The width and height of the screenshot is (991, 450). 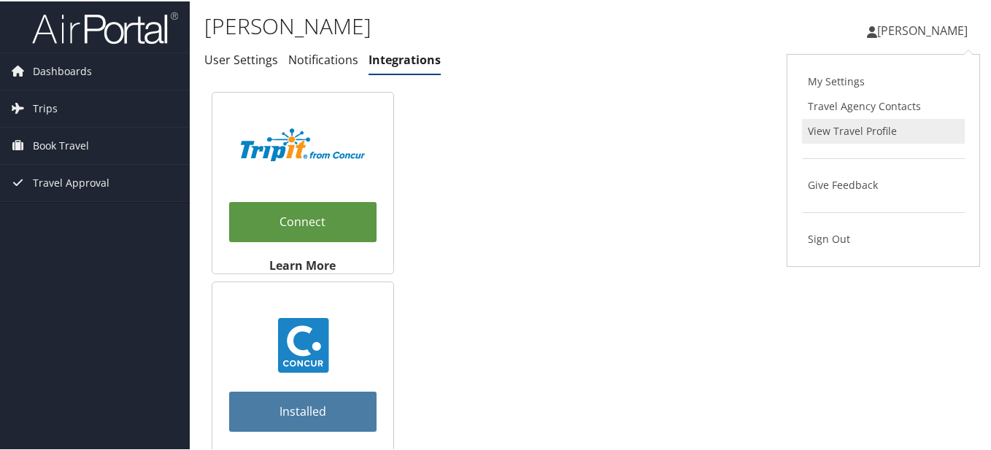 I want to click on img: TripIt_Logo_Color_SOHP.png, so click(x=303, y=143).